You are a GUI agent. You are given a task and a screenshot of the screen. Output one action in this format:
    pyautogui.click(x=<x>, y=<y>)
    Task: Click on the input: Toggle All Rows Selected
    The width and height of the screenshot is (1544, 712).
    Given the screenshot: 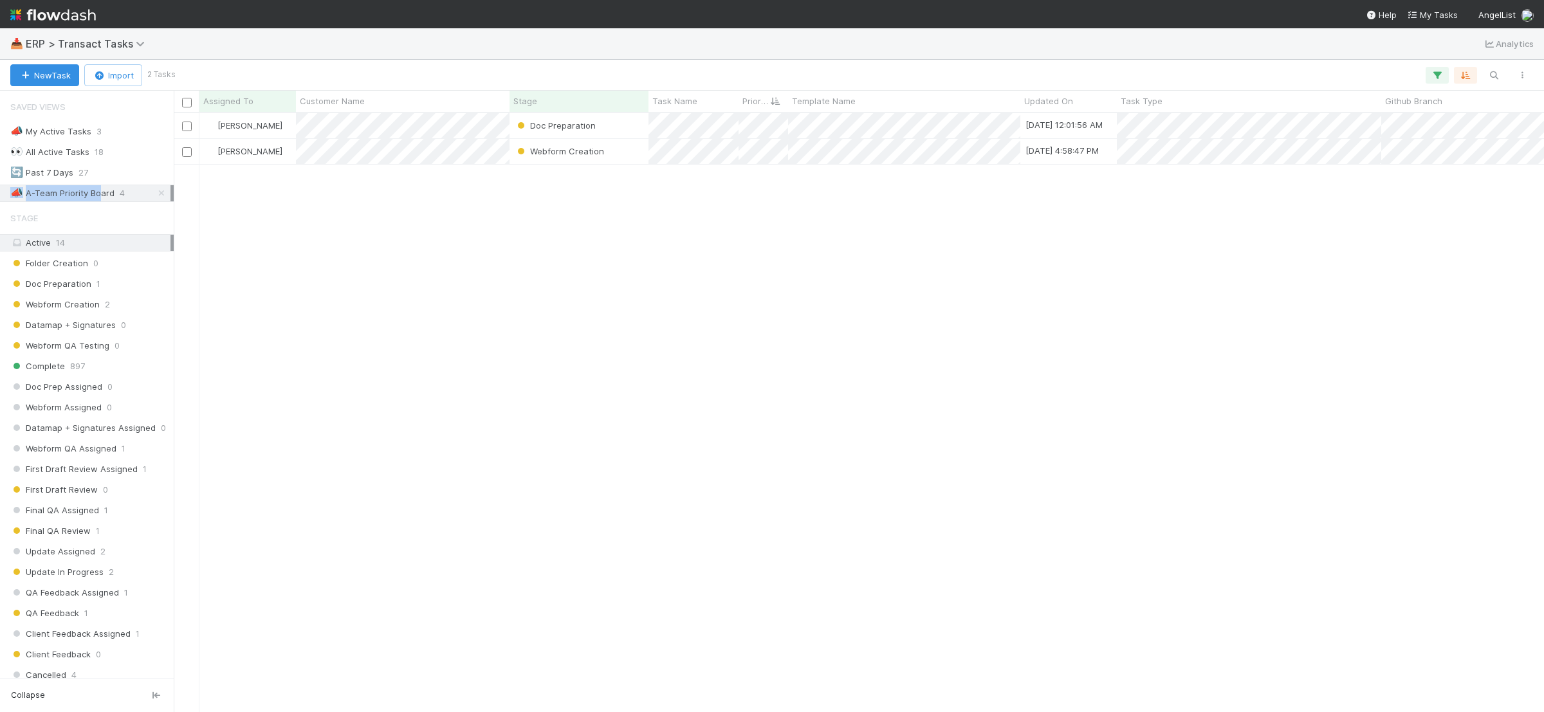 What is the action you would take?
    pyautogui.click(x=187, y=102)
    